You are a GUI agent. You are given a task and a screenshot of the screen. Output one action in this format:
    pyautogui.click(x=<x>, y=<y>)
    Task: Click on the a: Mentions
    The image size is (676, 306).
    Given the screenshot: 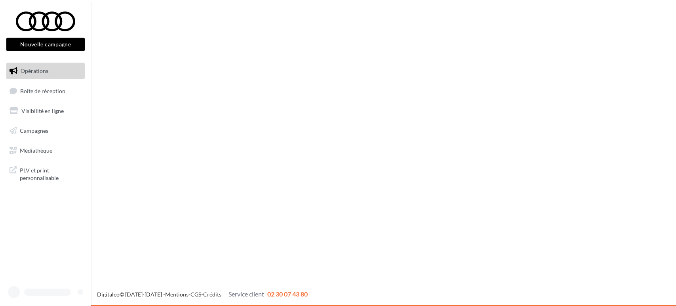 What is the action you would take?
    pyautogui.click(x=177, y=294)
    